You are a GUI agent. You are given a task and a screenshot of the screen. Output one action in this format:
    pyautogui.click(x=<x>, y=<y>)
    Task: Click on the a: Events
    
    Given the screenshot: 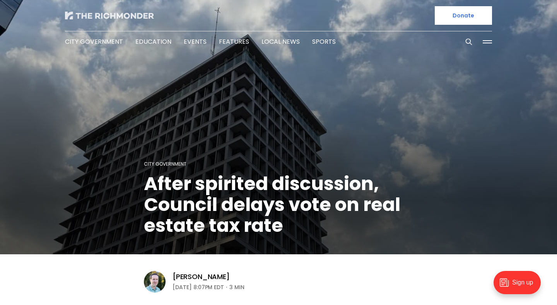 What is the action you would take?
    pyautogui.click(x=195, y=41)
    